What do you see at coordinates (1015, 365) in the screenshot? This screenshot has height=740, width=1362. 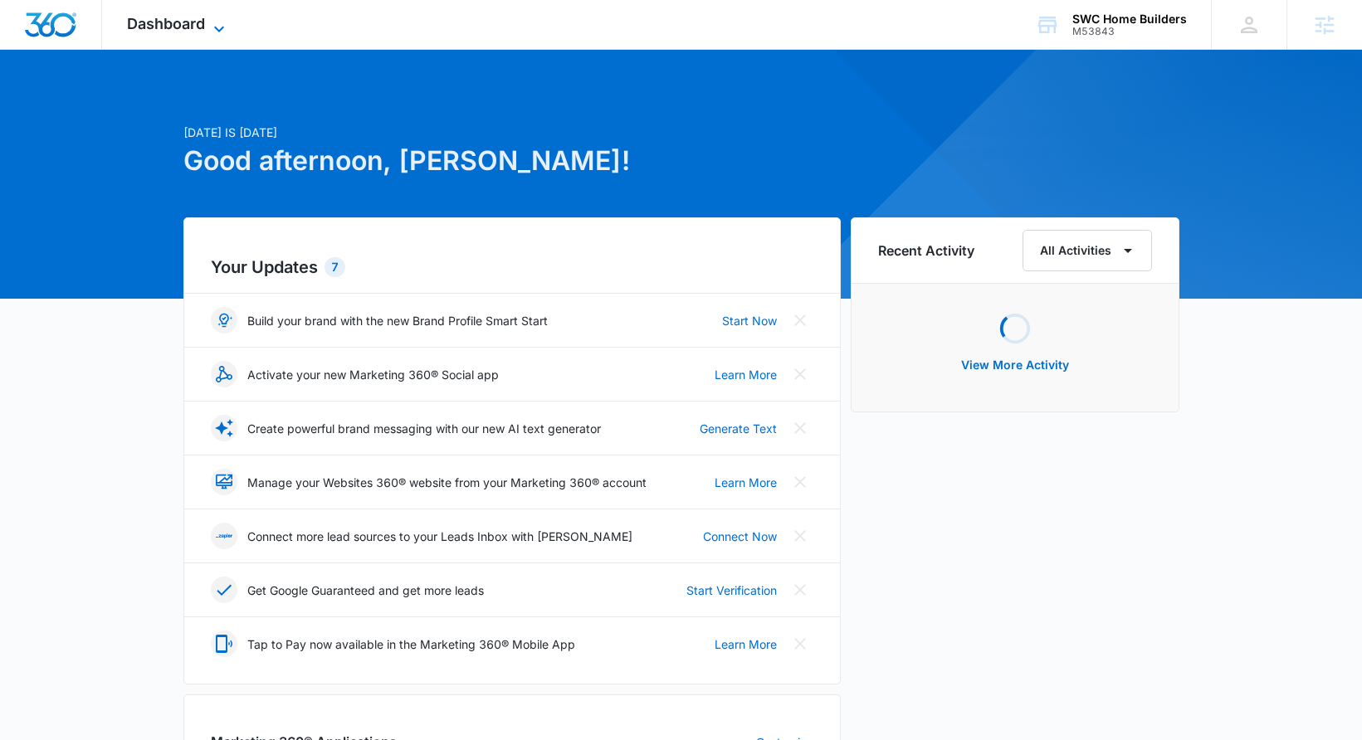 I see `button: View More Activity` at bounding box center [1015, 365].